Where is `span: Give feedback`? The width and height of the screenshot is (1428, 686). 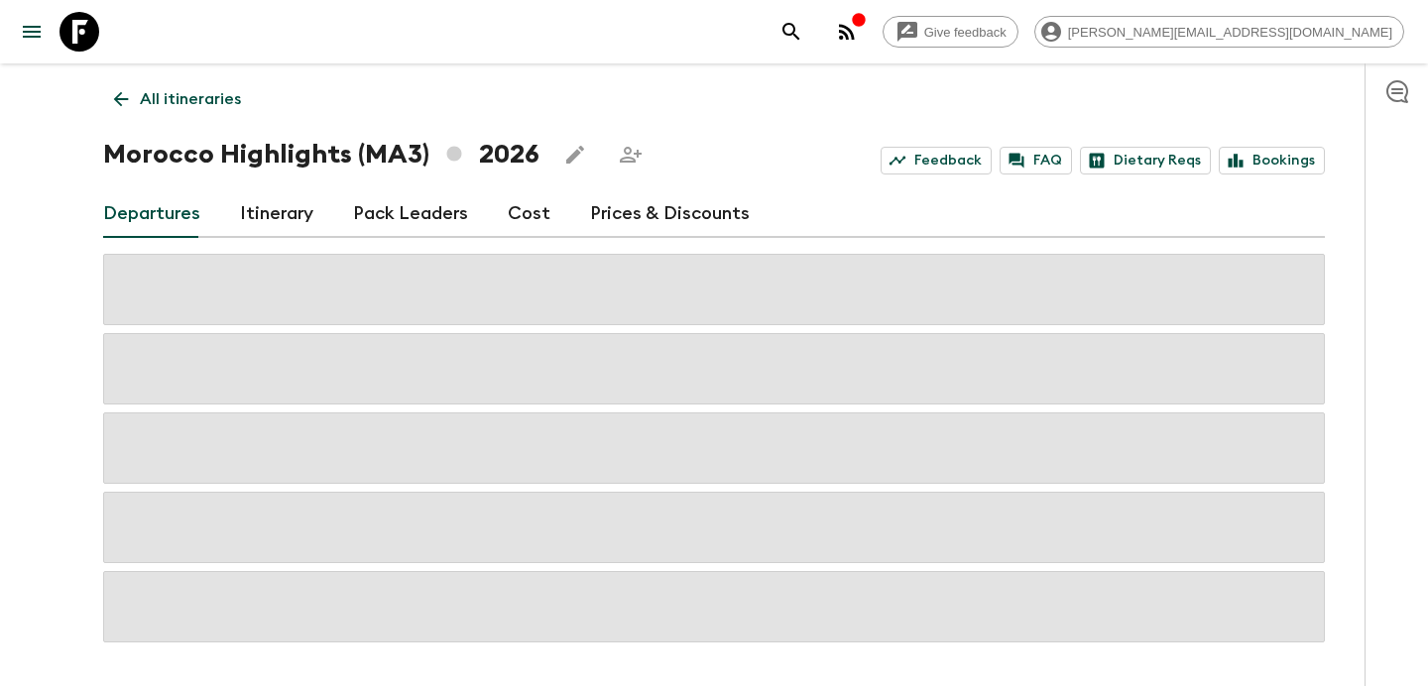 span: Give feedback is located at coordinates (965, 32).